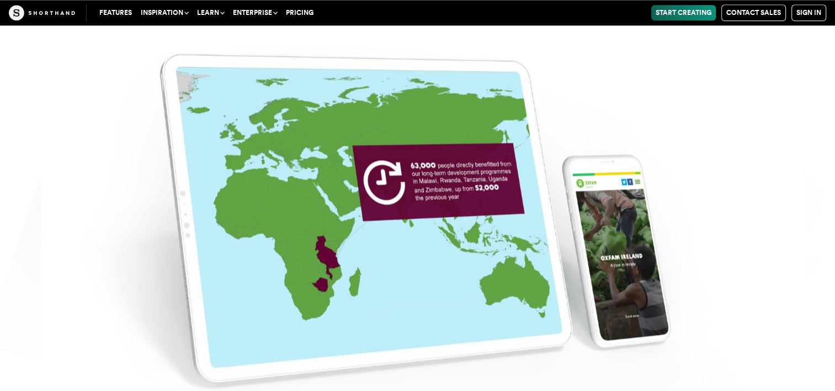  I want to click on a: Contact Sales, so click(753, 13).